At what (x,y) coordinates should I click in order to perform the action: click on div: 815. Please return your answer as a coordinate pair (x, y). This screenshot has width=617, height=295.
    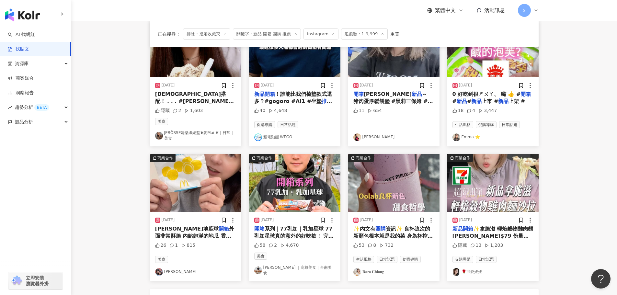
    Looking at the image, I should click on (188, 246).